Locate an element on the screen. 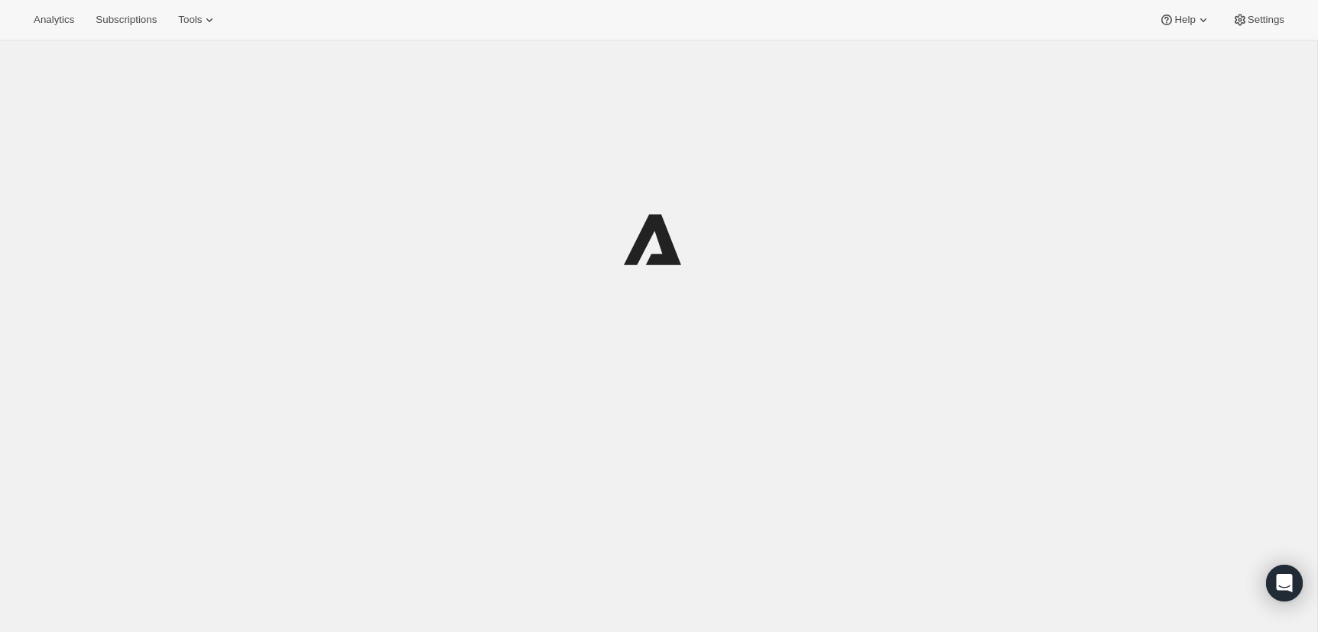 Image resolution: width=1318 pixels, height=632 pixels. button: Tools is located at coordinates (197, 20).